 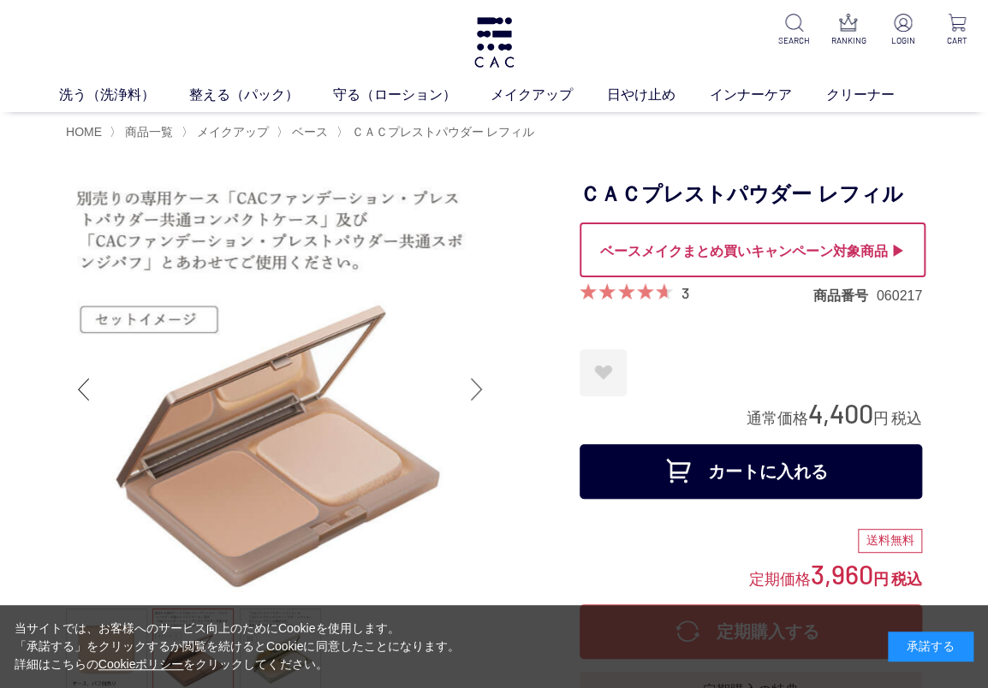 What do you see at coordinates (412, 95) in the screenshot?
I see `a: 守る（ローション）` at bounding box center [412, 95].